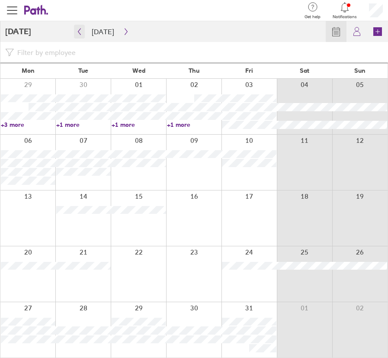  I want to click on a: +3 more, so click(28, 125).